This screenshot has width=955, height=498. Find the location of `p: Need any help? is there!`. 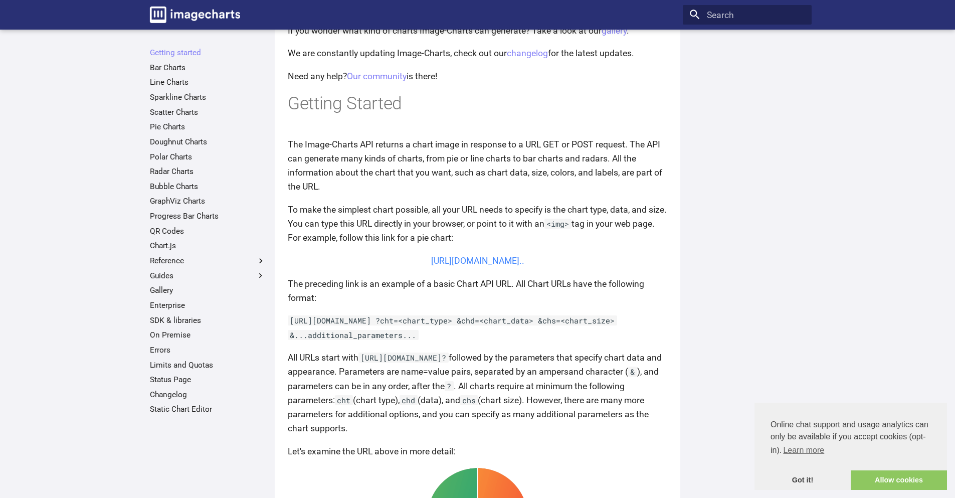

p: Need any help? is there! is located at coordinates (477, 76).